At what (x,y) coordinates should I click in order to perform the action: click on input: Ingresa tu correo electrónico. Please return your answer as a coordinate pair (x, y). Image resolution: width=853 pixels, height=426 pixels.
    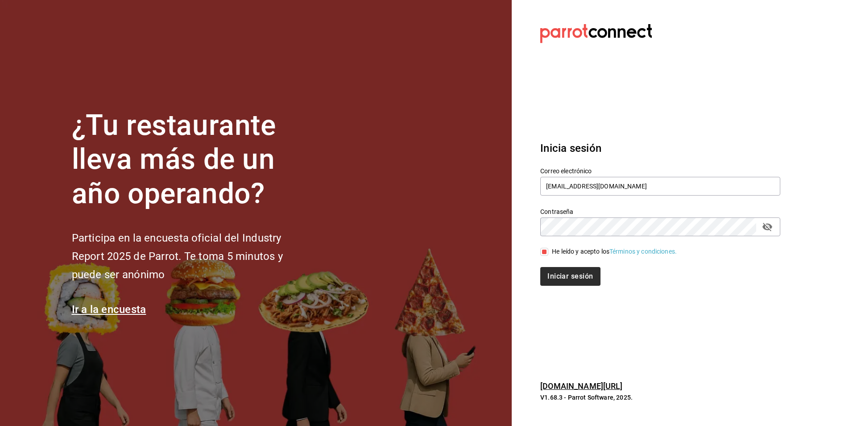
    Looking at the image, I should click on (660, 186).